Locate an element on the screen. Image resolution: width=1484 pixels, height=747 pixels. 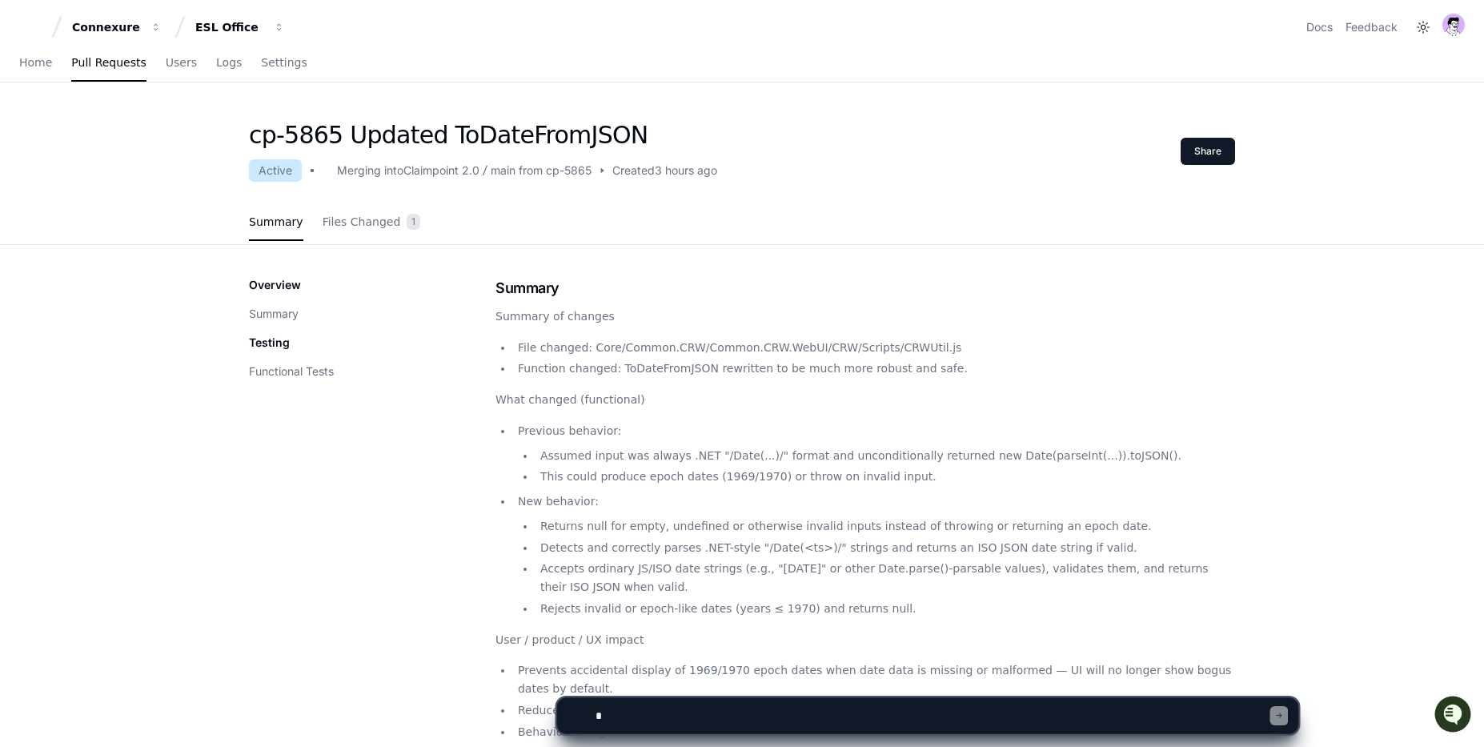
li: This could produce epoch dates (1969/1970) or throw on invalid input. is located at coordinates (885, 476).